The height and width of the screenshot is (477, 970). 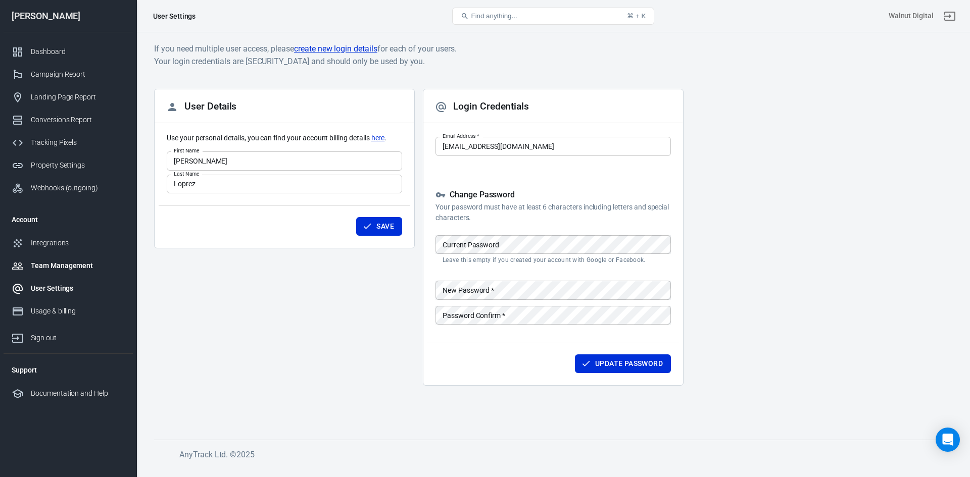 What do you see at coordinates (78, 165) in the screenshot?
I see `div: Property Settings` at bounding box center [78, 165].